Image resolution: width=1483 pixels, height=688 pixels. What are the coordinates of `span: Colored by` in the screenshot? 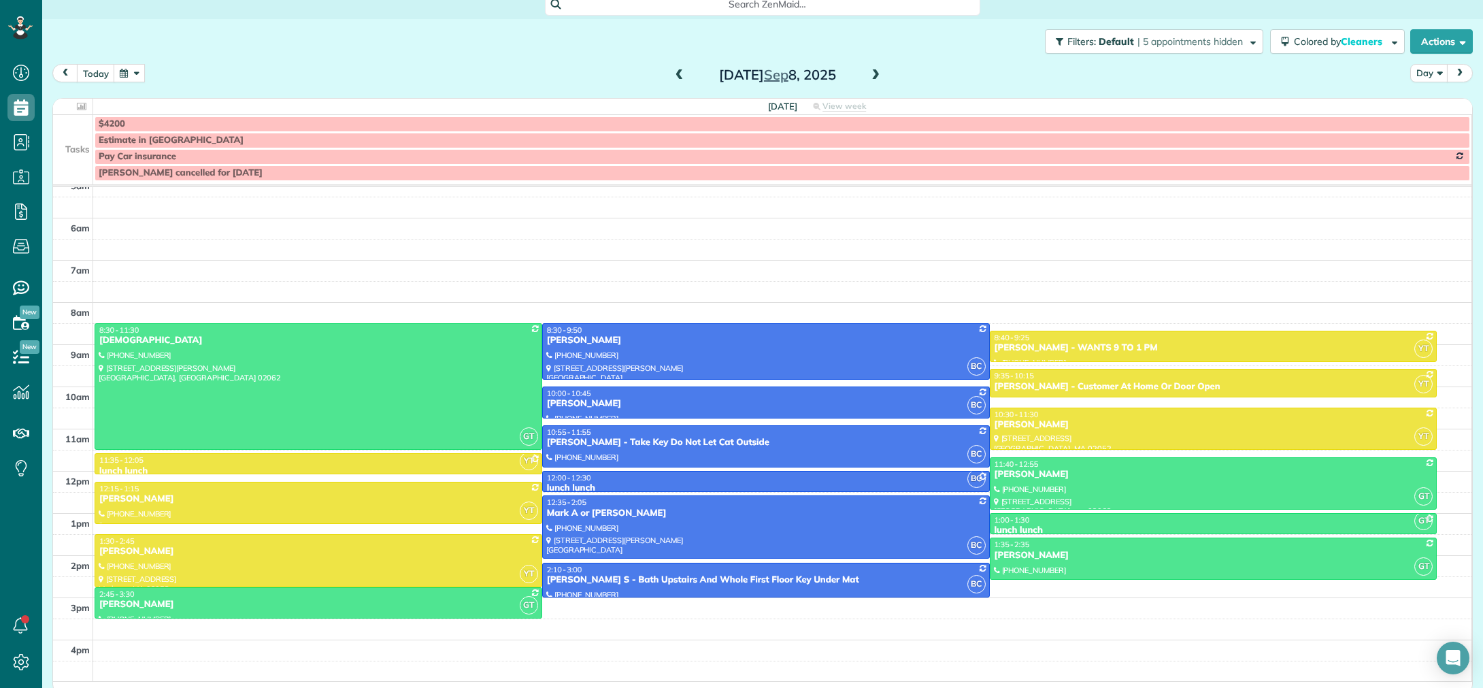 It's located at (1340, 42).